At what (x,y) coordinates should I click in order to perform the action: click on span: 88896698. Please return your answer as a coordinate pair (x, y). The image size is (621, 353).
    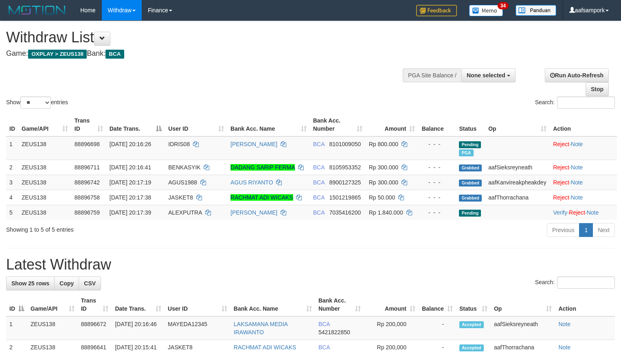
    Looking at the image, I should click on (87, 144).